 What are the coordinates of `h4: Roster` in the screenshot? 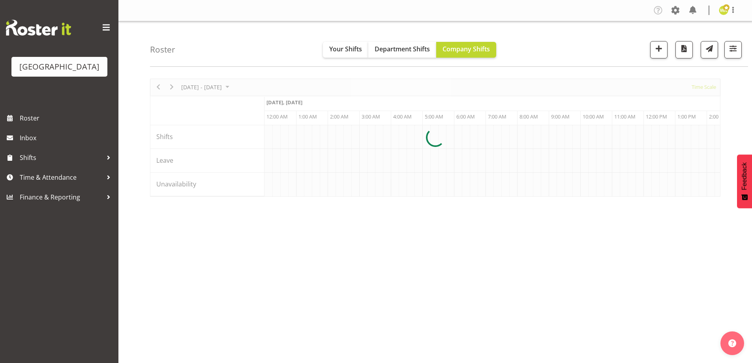 It's located at (163, 49).